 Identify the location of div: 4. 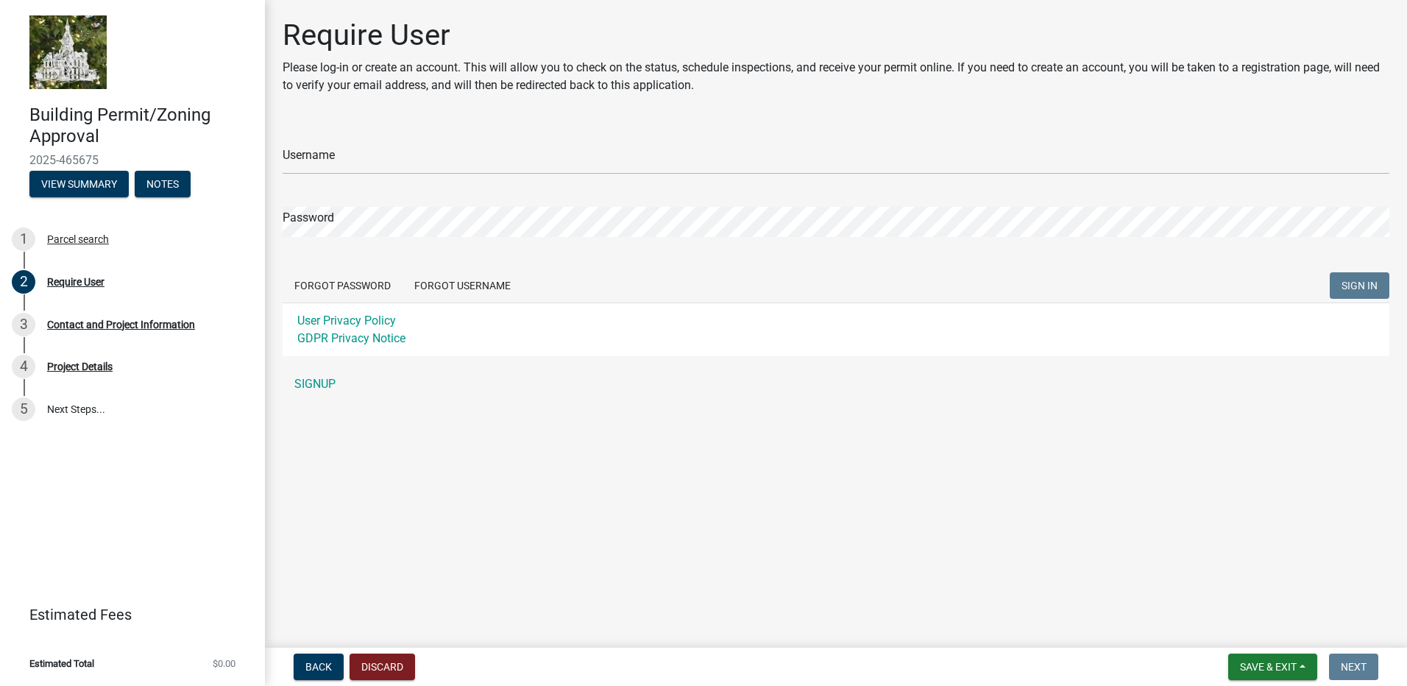
(24, 367).